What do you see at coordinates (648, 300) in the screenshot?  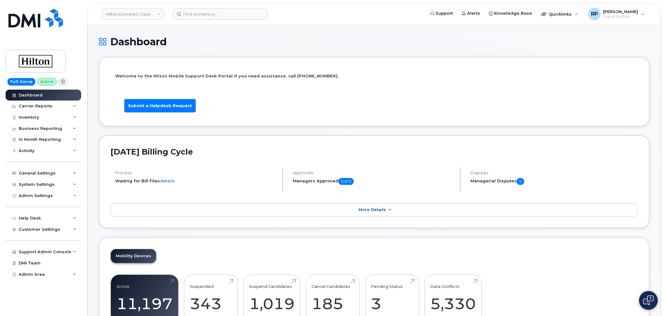 I see `img: Open chat` at bounding box center [648, 300].